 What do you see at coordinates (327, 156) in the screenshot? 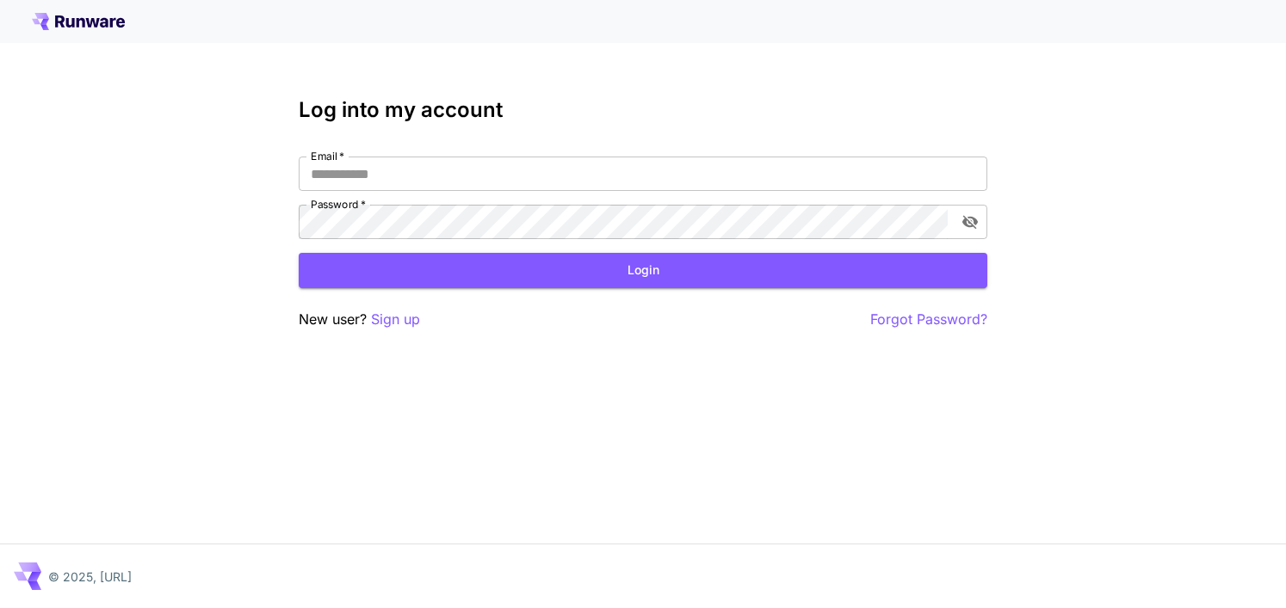
I see `label: Email` at bounding box center [327, 156].